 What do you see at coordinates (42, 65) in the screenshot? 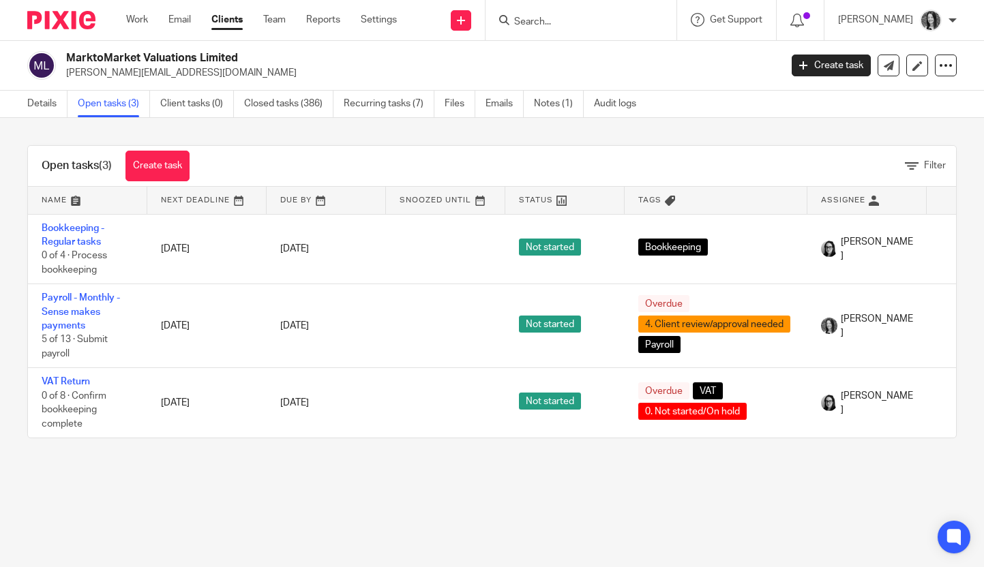
I see `img: svg%3E` at bounding box center [42, 65].